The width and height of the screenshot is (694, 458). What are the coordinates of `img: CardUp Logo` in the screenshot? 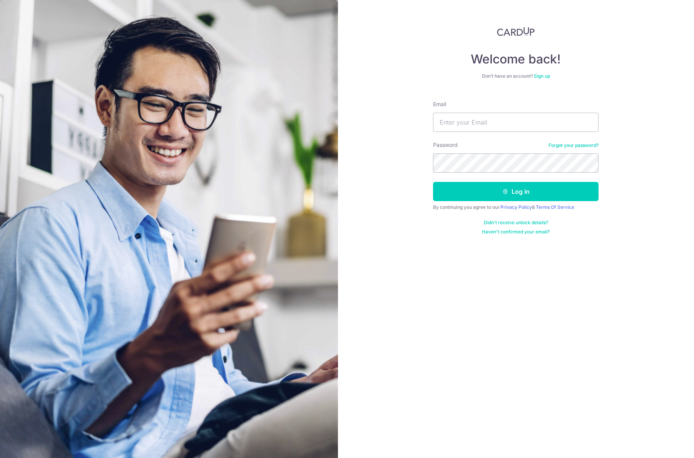 It's located at (515, 32).